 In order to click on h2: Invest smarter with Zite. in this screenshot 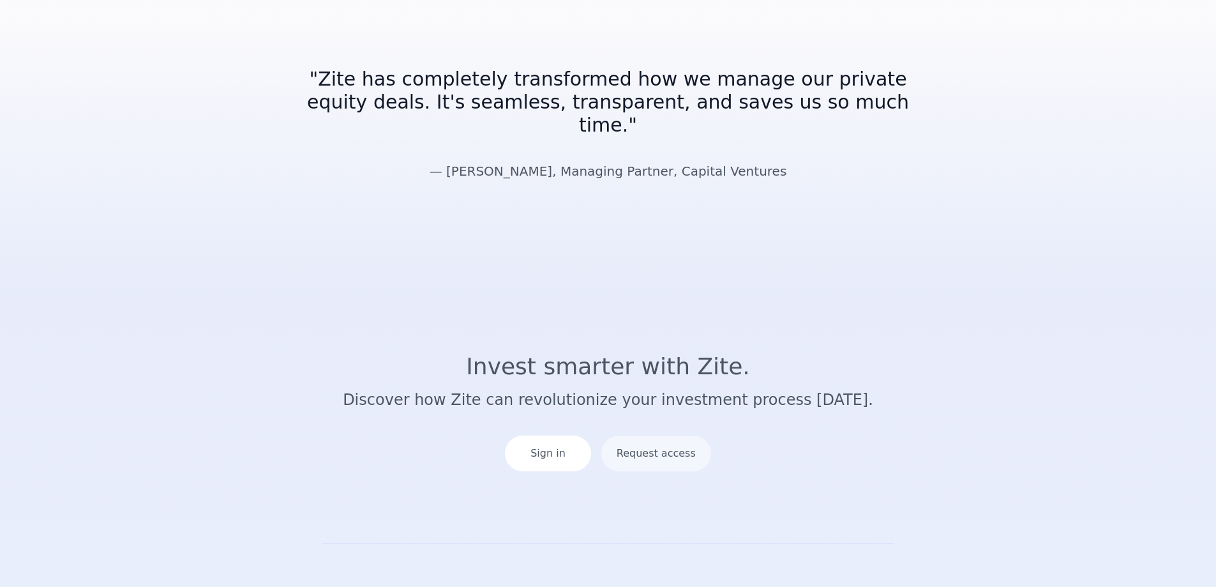, I will do `click(608, 366)`.